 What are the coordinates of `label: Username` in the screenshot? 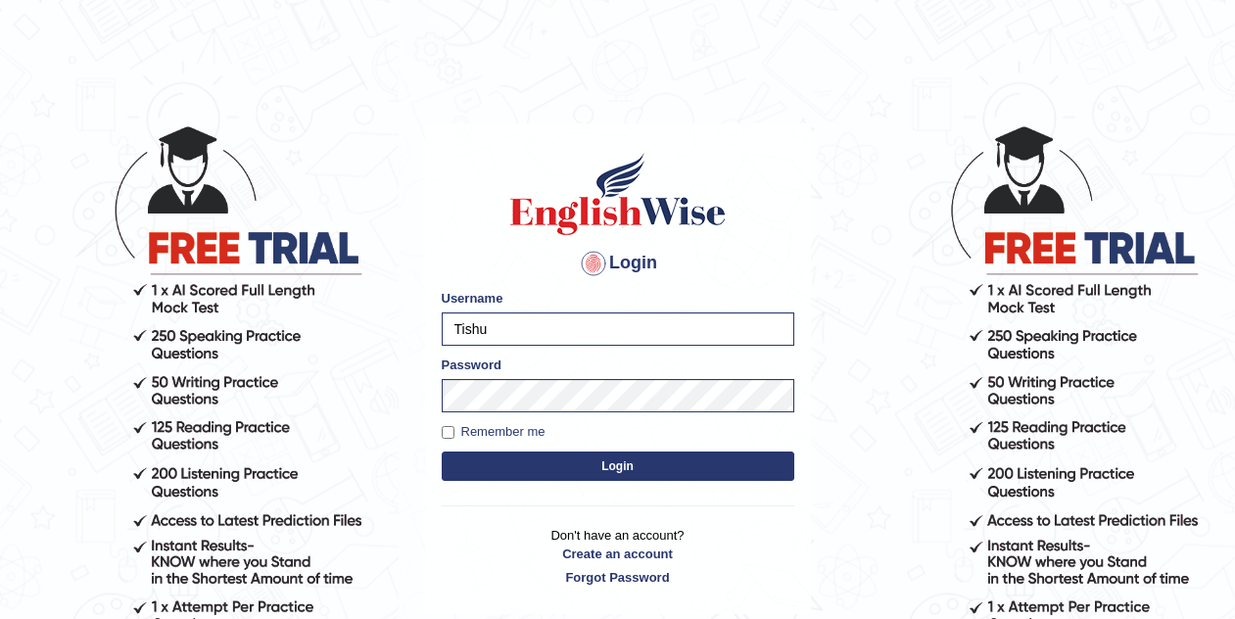 It's located at (472, 298).